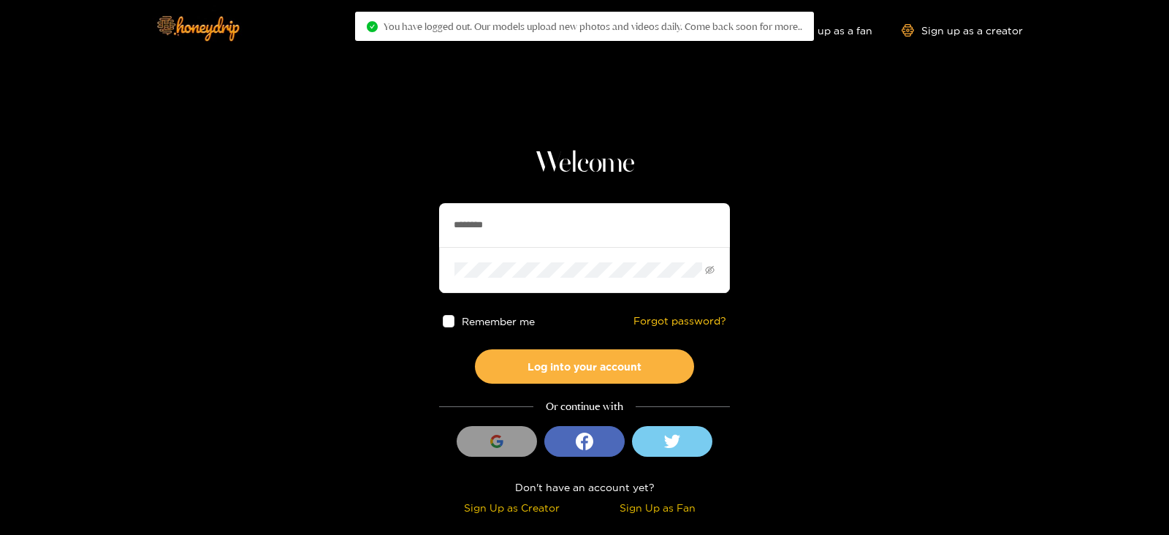  What do you see at coordinates (372, 26) in the screenshot?
I see `span: check-circle` at bounding box center [372, 26].